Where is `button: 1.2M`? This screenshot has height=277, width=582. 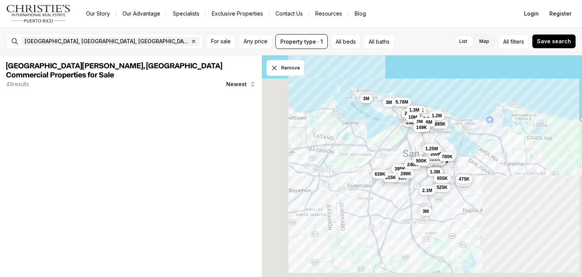 button: 1.2M is located at coordinates (436, 115).